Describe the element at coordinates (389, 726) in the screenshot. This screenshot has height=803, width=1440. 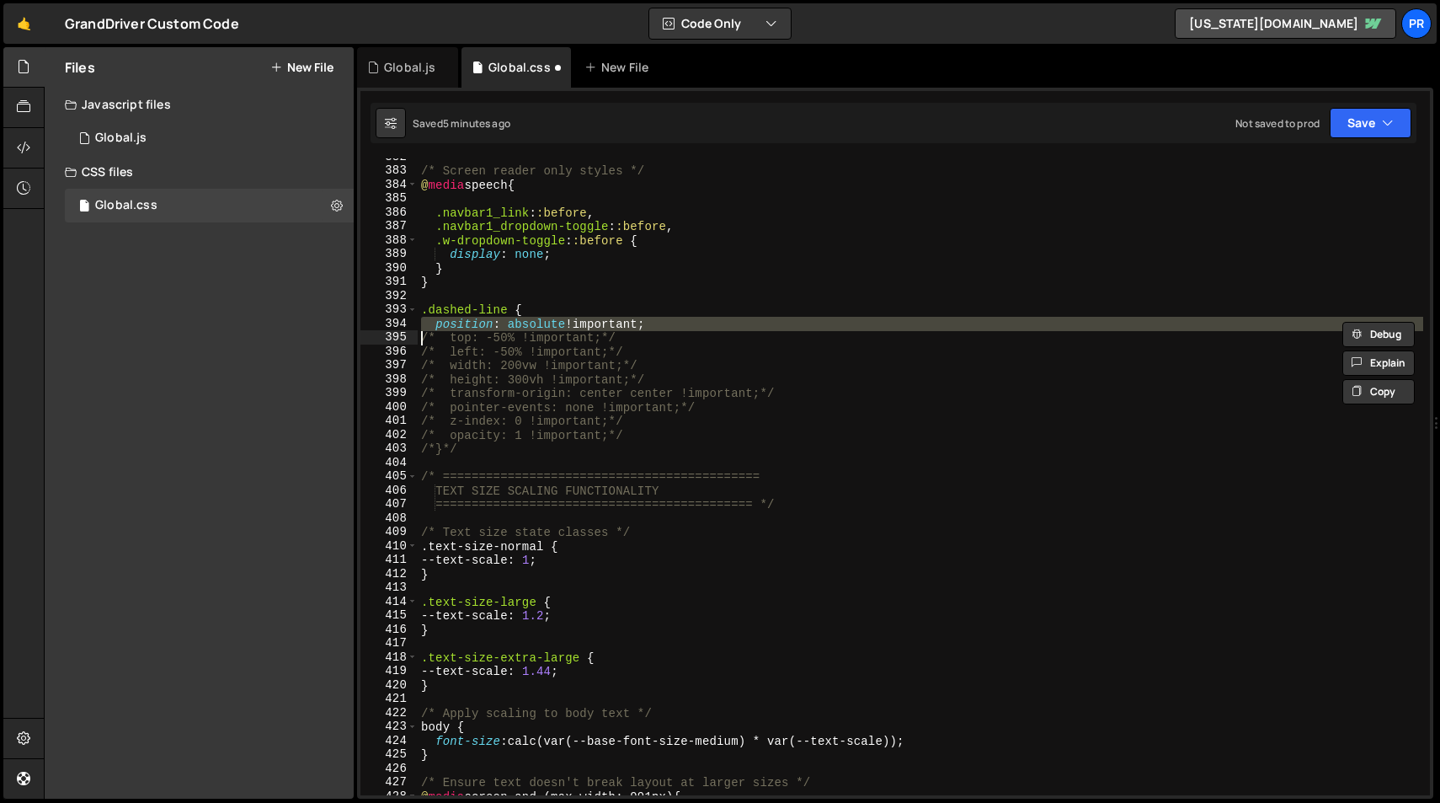
I see `div: 423` at that location.